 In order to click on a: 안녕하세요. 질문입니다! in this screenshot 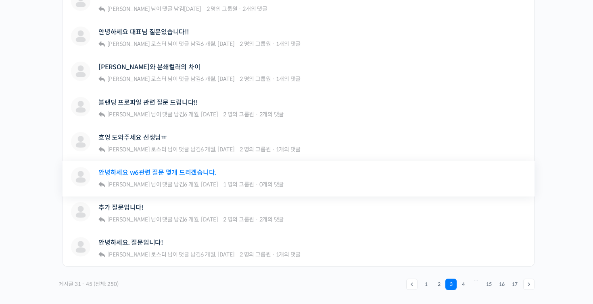, I will do `click(131, 243)`.